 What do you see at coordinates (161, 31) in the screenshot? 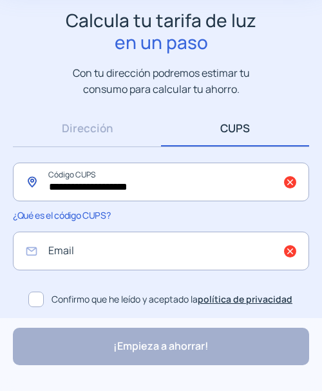
I see `h1: Calcula tu tarifa de luz` at bounding box center [161, 31].